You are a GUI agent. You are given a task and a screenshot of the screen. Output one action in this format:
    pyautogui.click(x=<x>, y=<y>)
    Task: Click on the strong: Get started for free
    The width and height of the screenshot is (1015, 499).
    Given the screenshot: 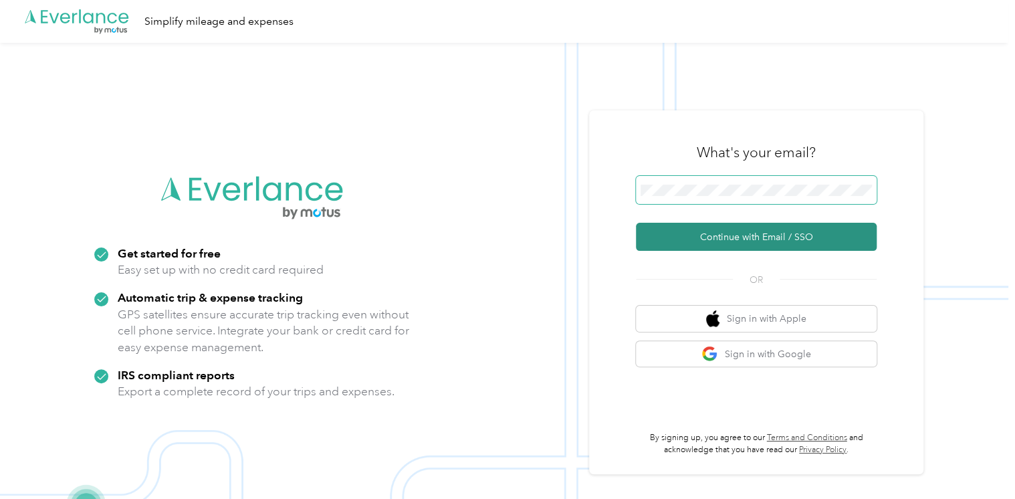 What is the action you would take?
    pyautogui.click(x=169, y=253)
    